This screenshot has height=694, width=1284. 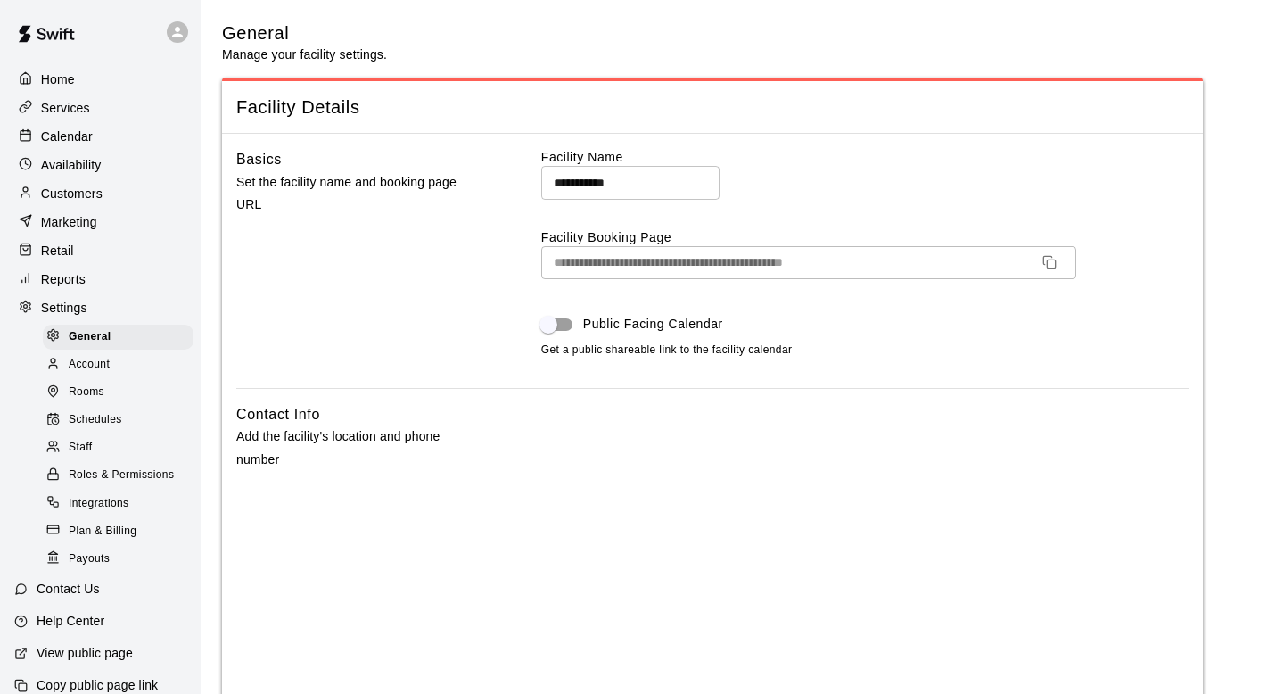 I want to click on h5: General, so click(x=304, y=33).